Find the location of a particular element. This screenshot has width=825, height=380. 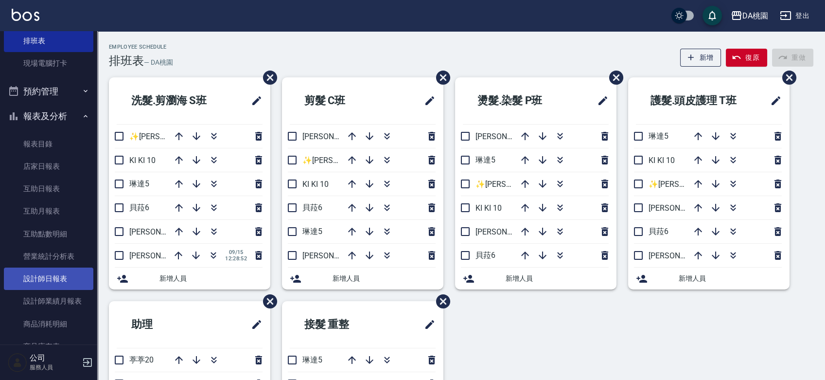

h2: 洗髮.剪瀏海 S班 is located at coordinates (174, 101).